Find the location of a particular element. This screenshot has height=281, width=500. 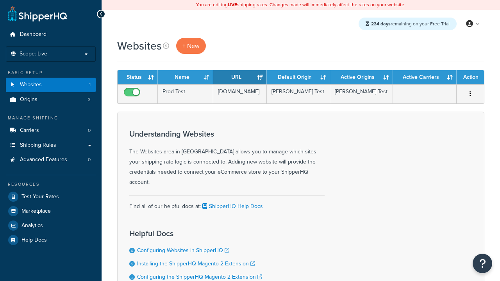

span: Dashboard is located at coordinates (33, 34).